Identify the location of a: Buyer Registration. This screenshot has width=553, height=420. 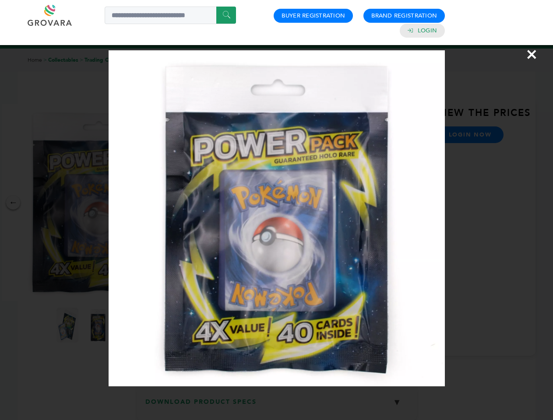
(313, 16).